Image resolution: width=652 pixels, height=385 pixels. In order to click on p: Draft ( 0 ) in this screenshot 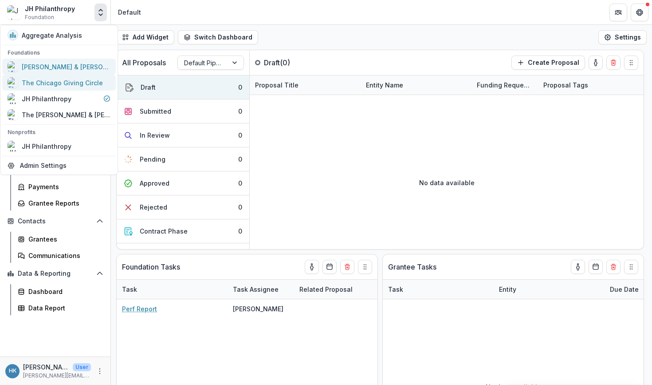, I will do `click(297, 63)`.